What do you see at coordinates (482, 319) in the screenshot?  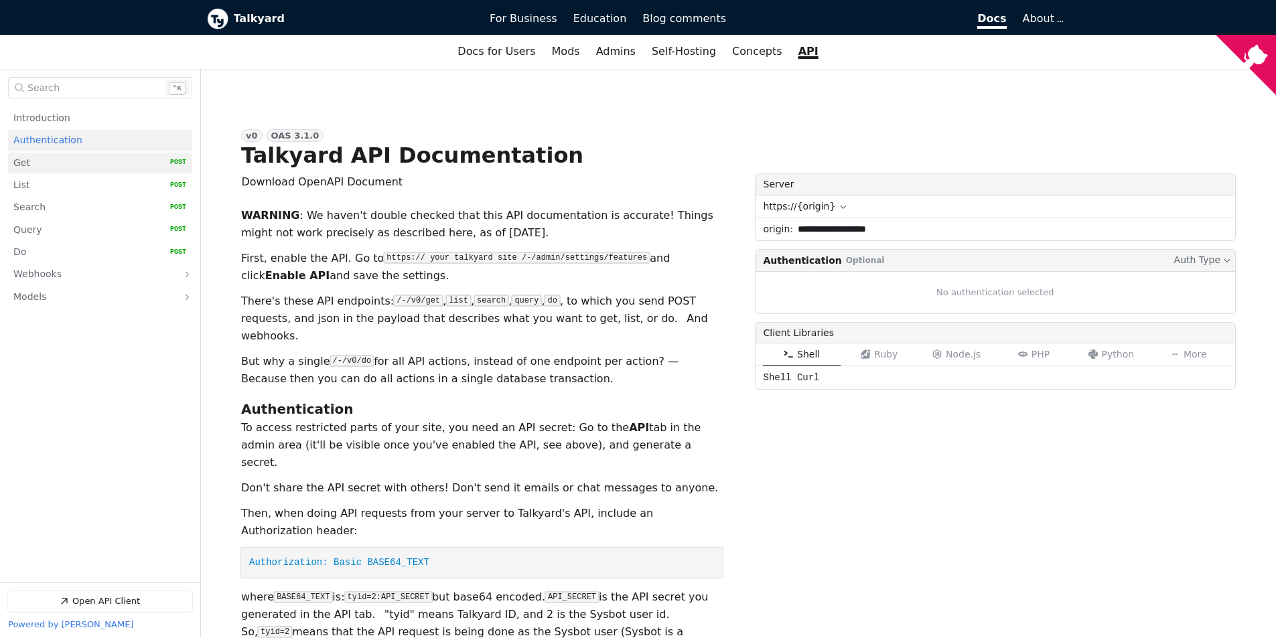 I see `p: There's these API endpoints: , , , , , to which you send POST requests, and json in the payload t...` at bounding box center [482, 319].